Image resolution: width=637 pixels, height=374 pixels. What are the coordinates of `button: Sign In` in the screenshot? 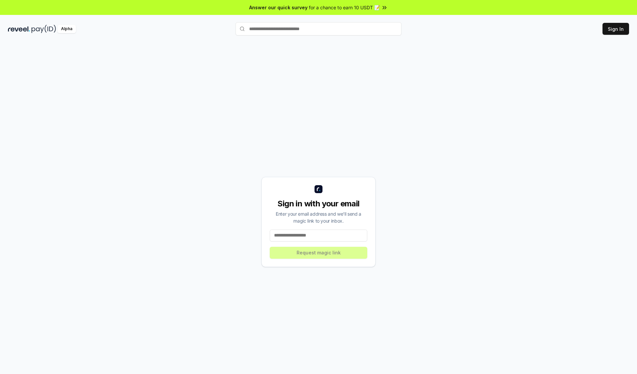 It's located at (615, 29).